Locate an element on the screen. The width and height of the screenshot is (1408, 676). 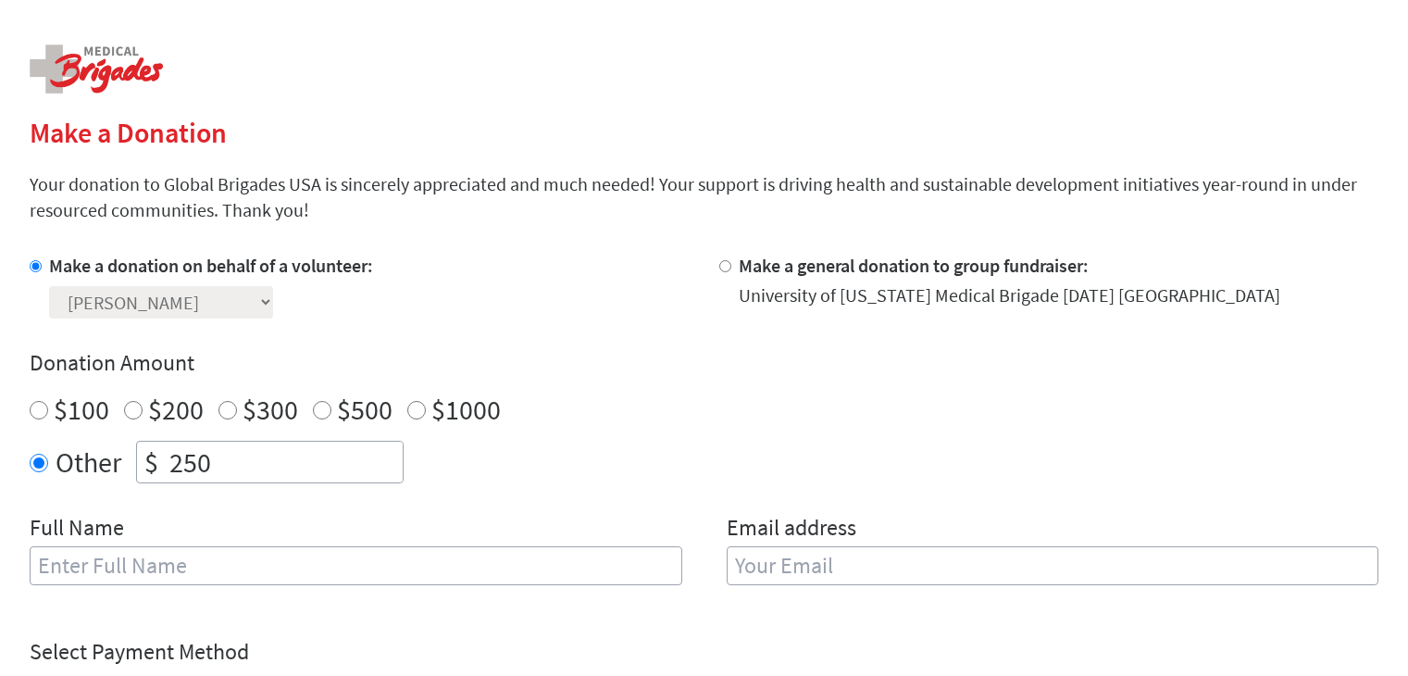
label: $500 is located at coordinates (365, 409).